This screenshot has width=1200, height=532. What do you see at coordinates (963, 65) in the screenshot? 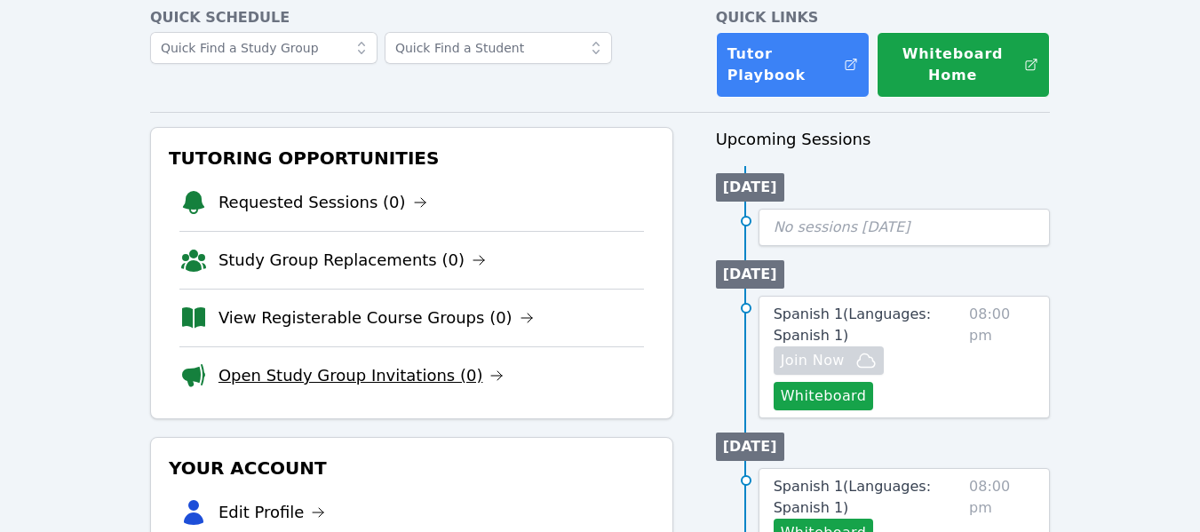
I see `button: Whiteboard Home` at bounding box center [963, 65].